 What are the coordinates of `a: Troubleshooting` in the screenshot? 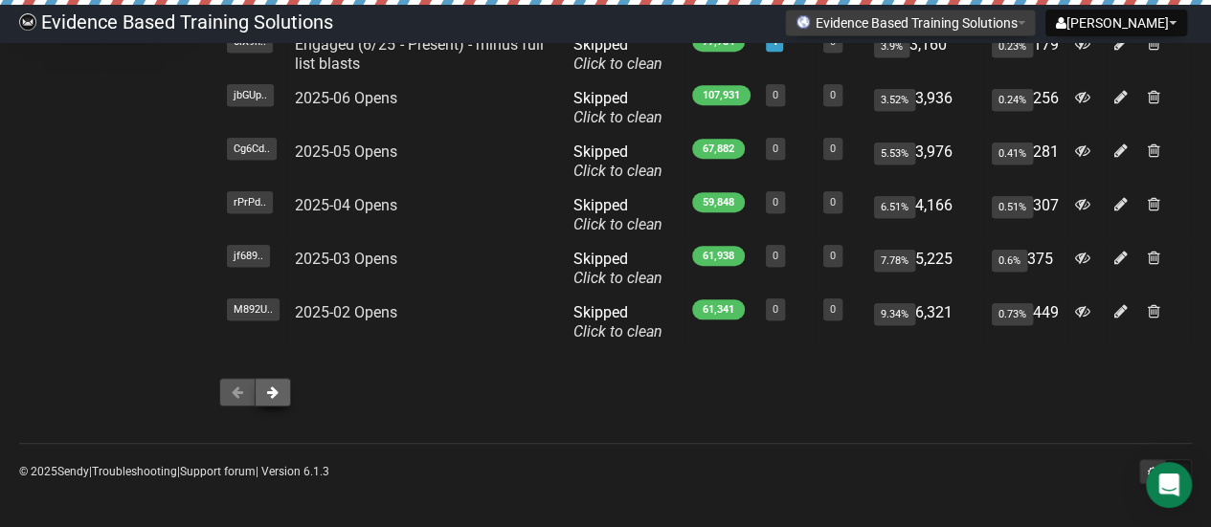 It's located at (134, 472).